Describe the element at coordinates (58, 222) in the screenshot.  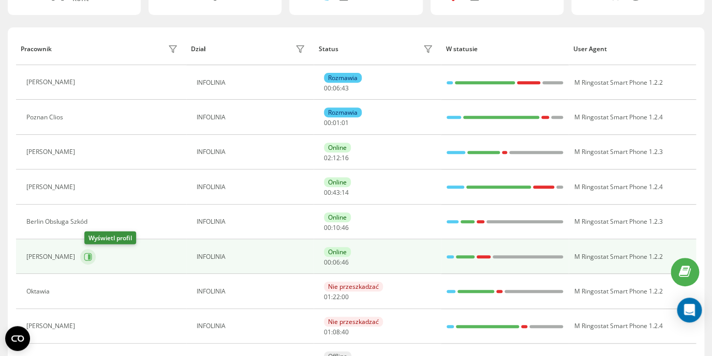
I see `div: Berlin Obsługa Szkód` at that location.